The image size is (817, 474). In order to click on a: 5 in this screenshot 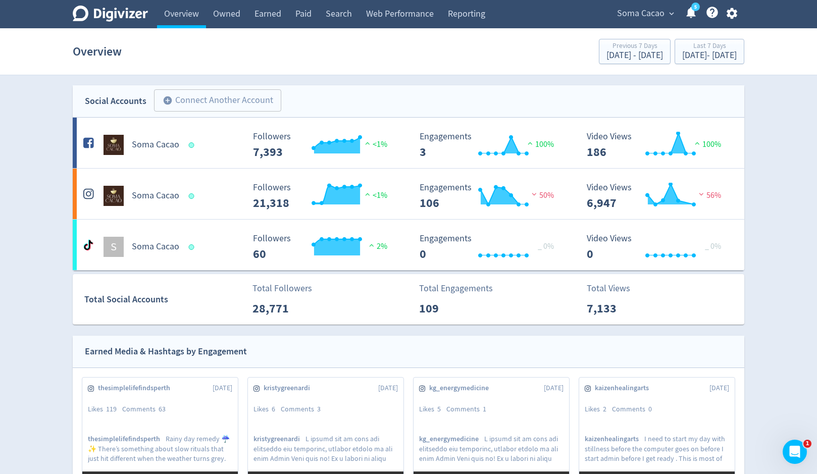, I will do `click(696, 7)`.